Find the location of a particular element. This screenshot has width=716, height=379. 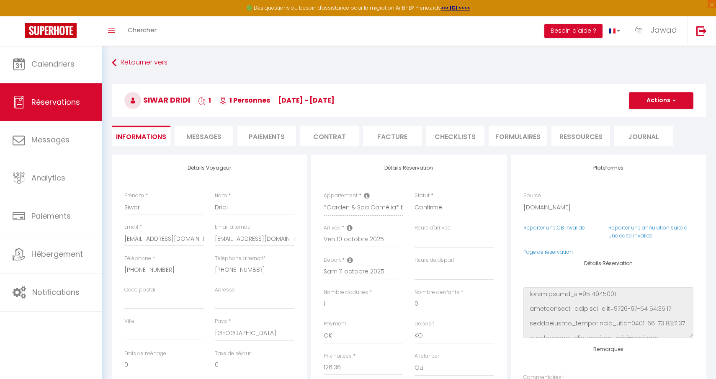

li: Contrat is located at coordinates (330, 136).